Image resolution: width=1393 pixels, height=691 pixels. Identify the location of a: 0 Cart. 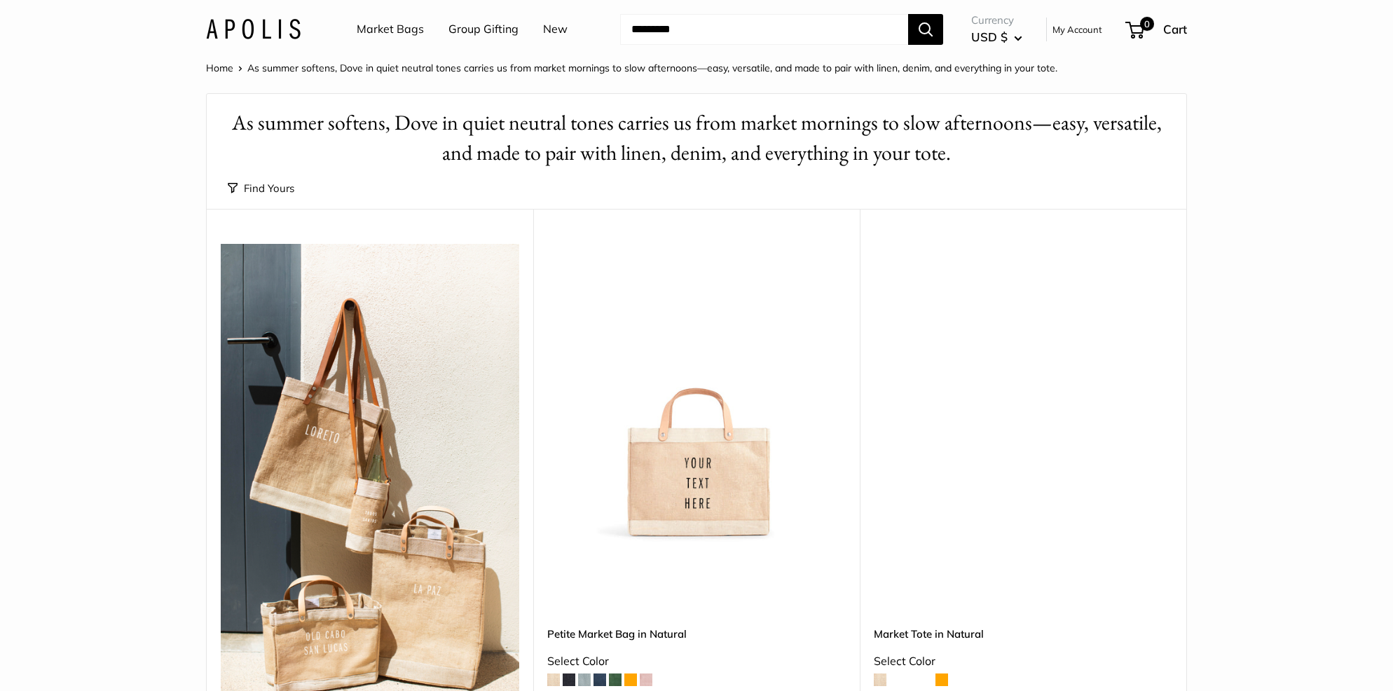
(1157, 29).